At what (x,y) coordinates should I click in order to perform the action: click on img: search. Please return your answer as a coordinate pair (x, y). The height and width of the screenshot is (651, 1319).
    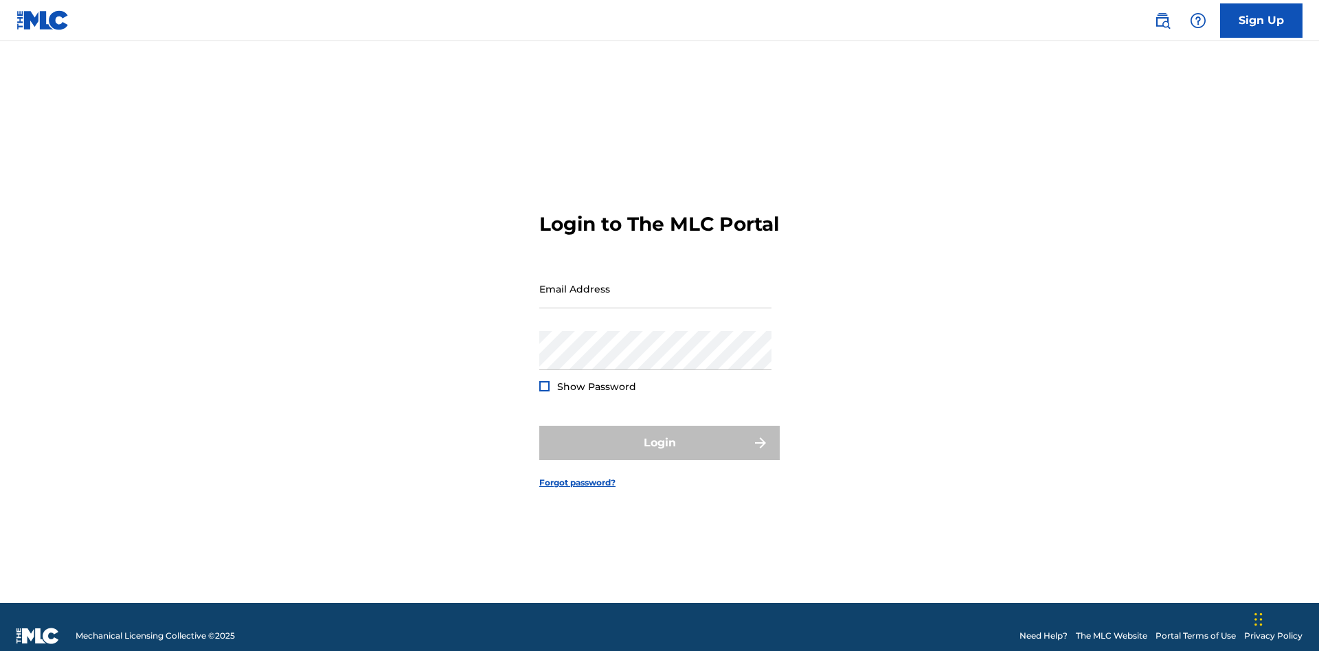
    Looking at the image, I should click on (1163, 21).